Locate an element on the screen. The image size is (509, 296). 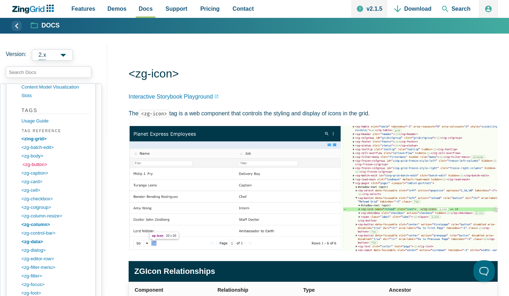
a: <zg-control-bar> is located at coordinates (55, 233).